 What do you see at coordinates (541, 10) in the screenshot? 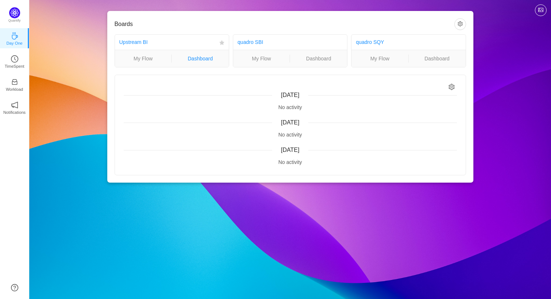
I see `button: icon: picture` at bounding box center [541, 10].